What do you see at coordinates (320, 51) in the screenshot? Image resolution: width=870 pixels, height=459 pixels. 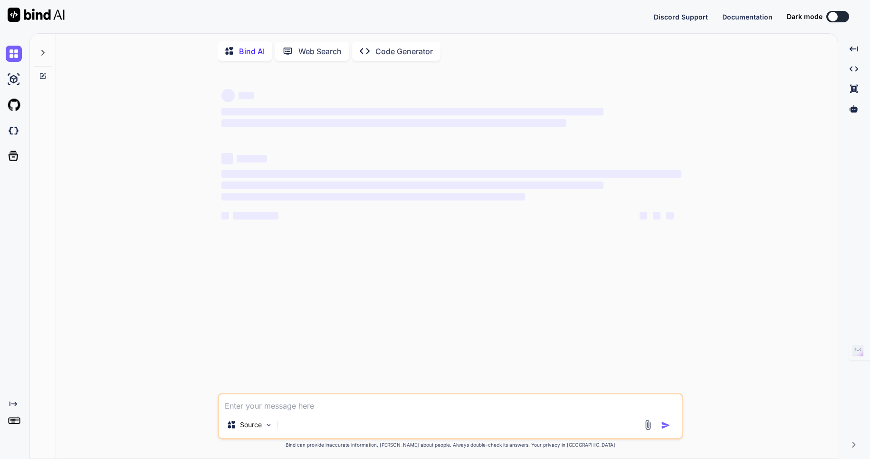 I see `p: Web Search` at bounding box center [320, 51].